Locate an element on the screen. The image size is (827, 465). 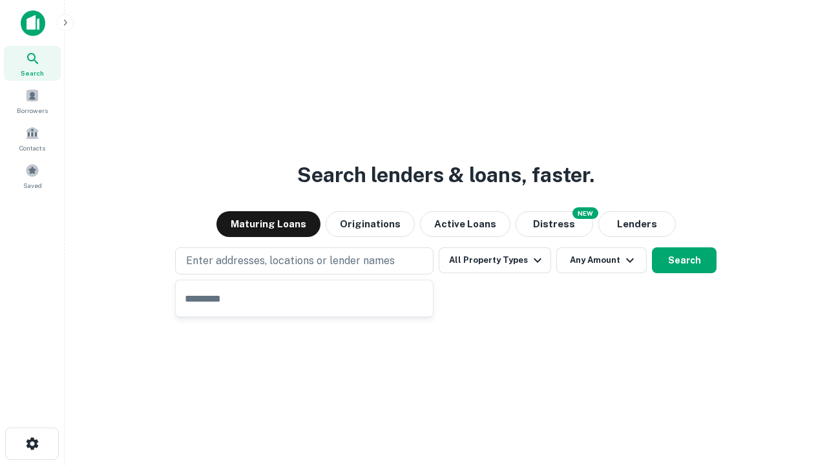
button: Originations is located at coordinates (370, 224).